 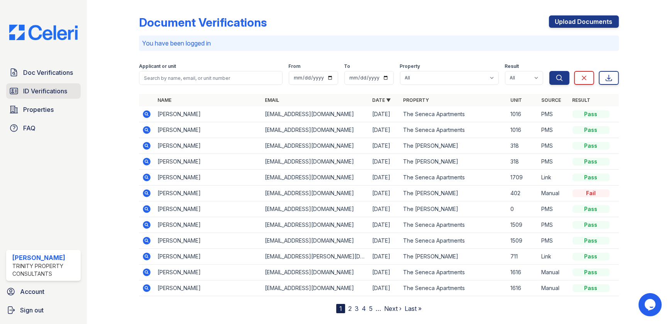 What do you see at coordinates (43, 32) in the screenshot?
I see `img: CE_Logo_Blue-a8612792a0a2168367f1c8372b55b34899dd931a85d93a1a3d3e32e68fde9ad4.png` at bounding box center [43, 32].